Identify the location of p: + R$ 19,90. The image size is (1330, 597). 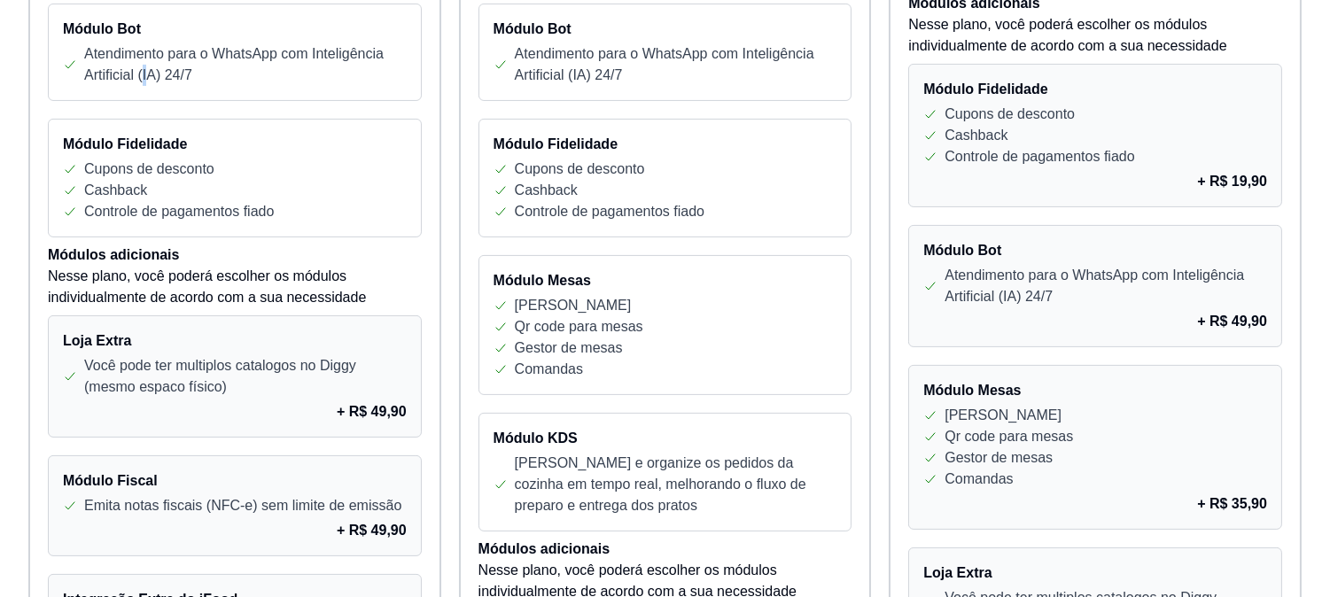
(1232, 182).